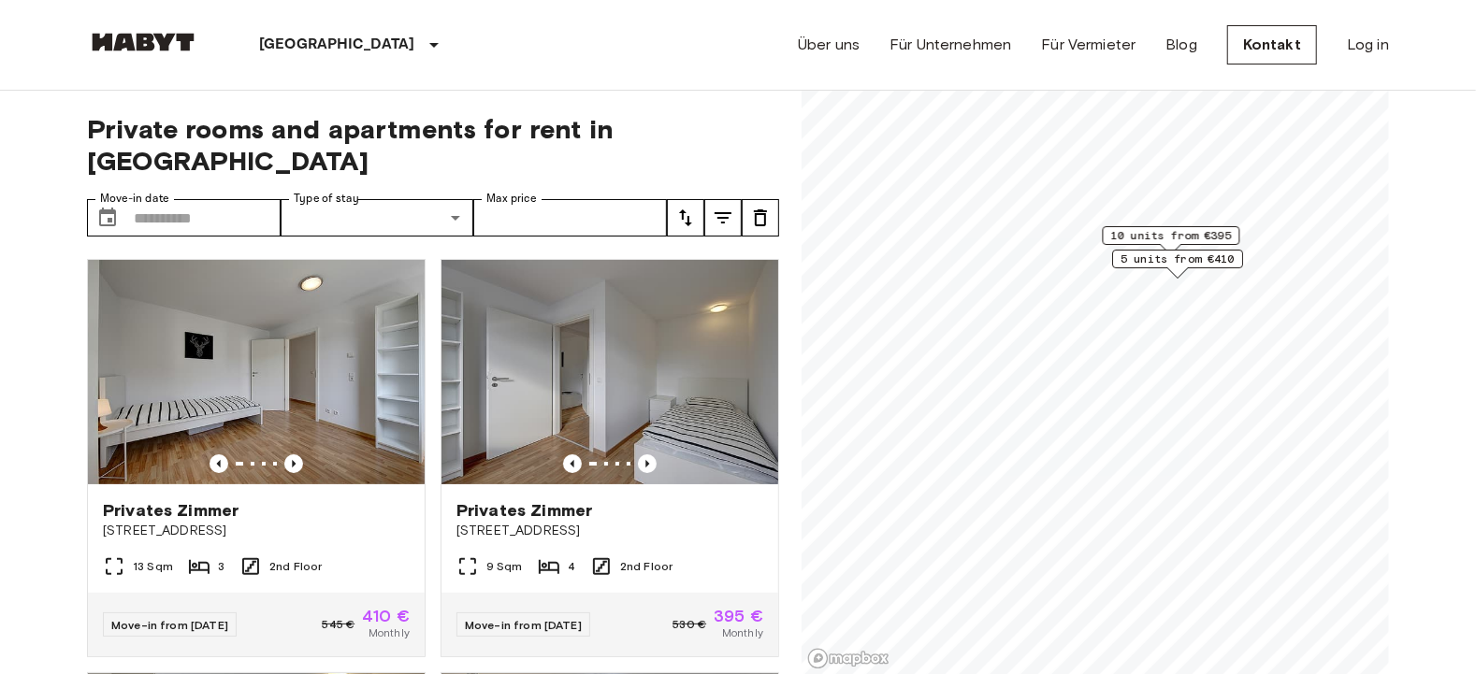  Describe the element at coordinates (256, 372) in the screenshot. I see `img: Marketing picture of unit DE-09-015-03M` at that location.